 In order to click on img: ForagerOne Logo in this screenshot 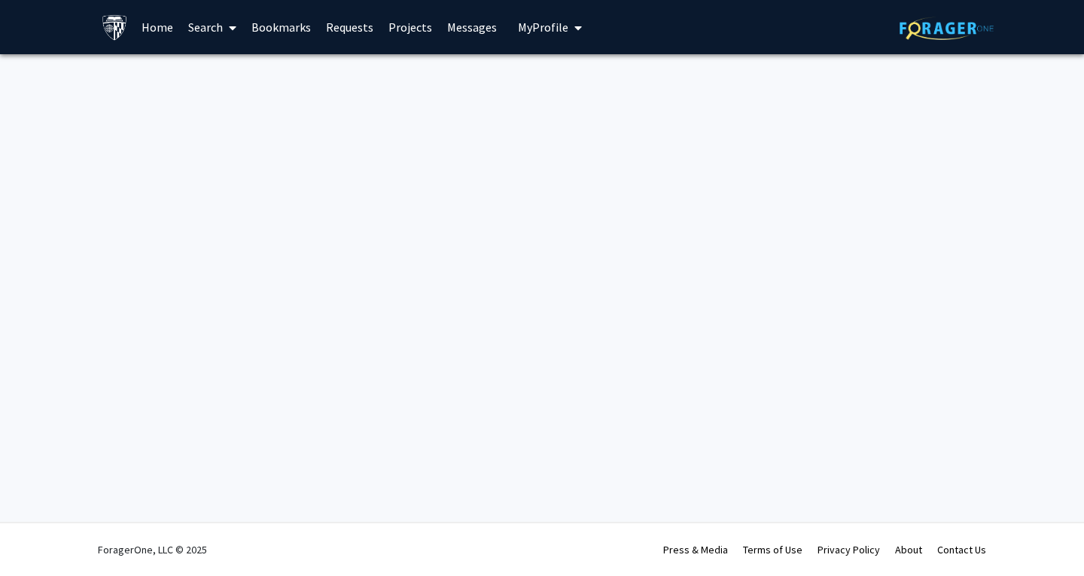, I will do `click(946, 28)`.